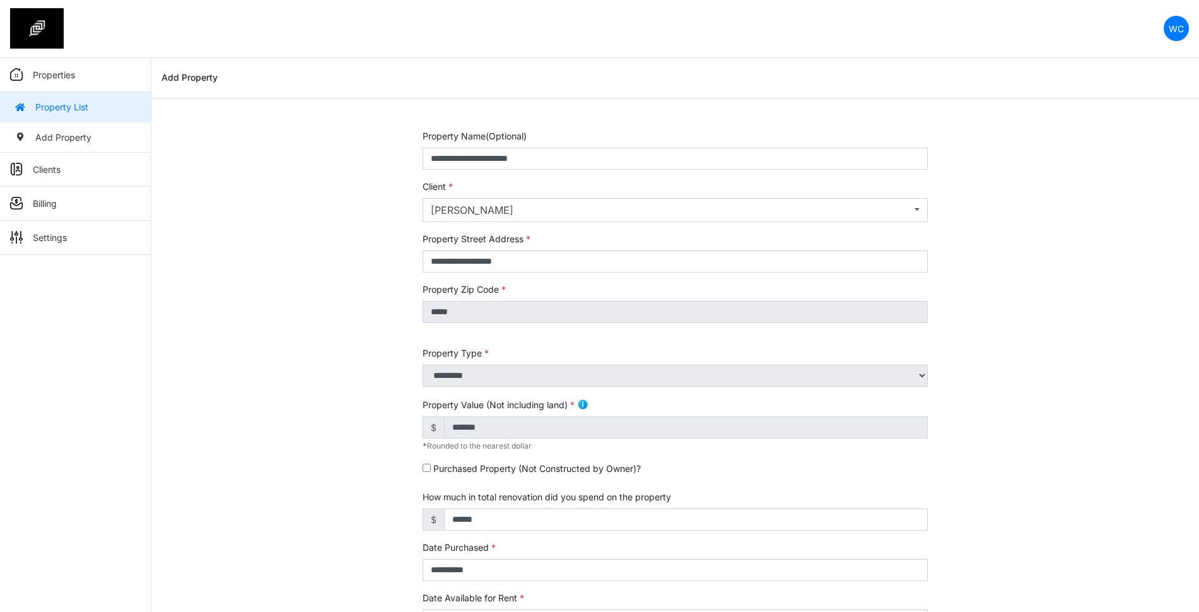  Describe the element at coordinates (1177, 28) in the screenshot. I see `p: WC` at that location.